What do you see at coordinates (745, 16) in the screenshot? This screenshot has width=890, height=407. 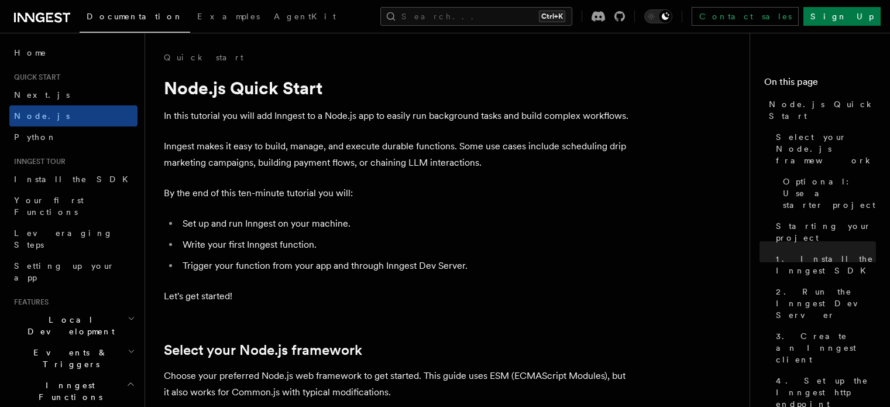 I see `a: Contact sales` at bounding box center [745, 16].